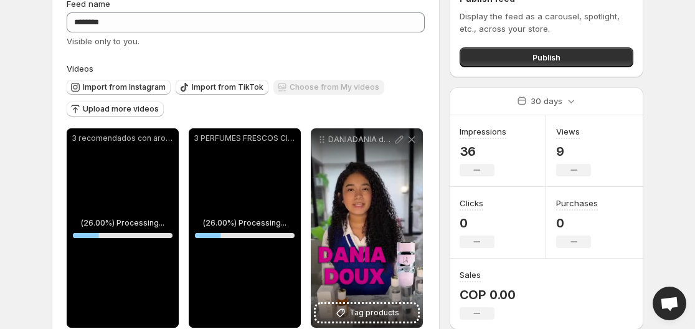  What do you see at coordinates (483, 151) in the screenshot?
I see `p: 36` at bounding box center [483, 151].